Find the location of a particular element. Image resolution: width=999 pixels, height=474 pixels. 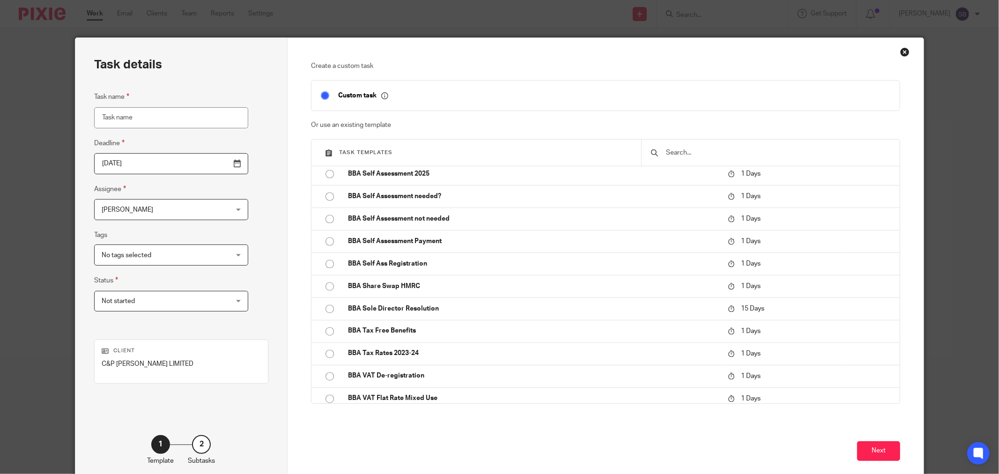

label: Tags is located at coordinates (101, 235).